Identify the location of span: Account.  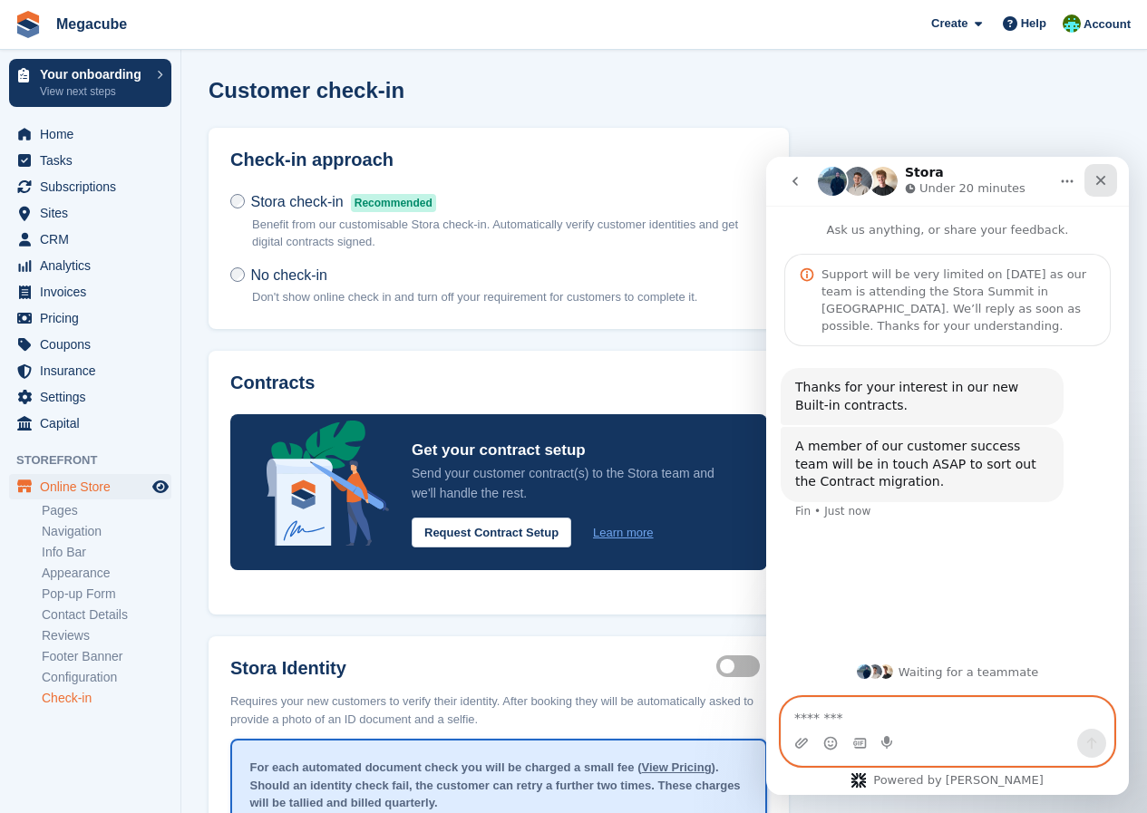
(1107, 24).